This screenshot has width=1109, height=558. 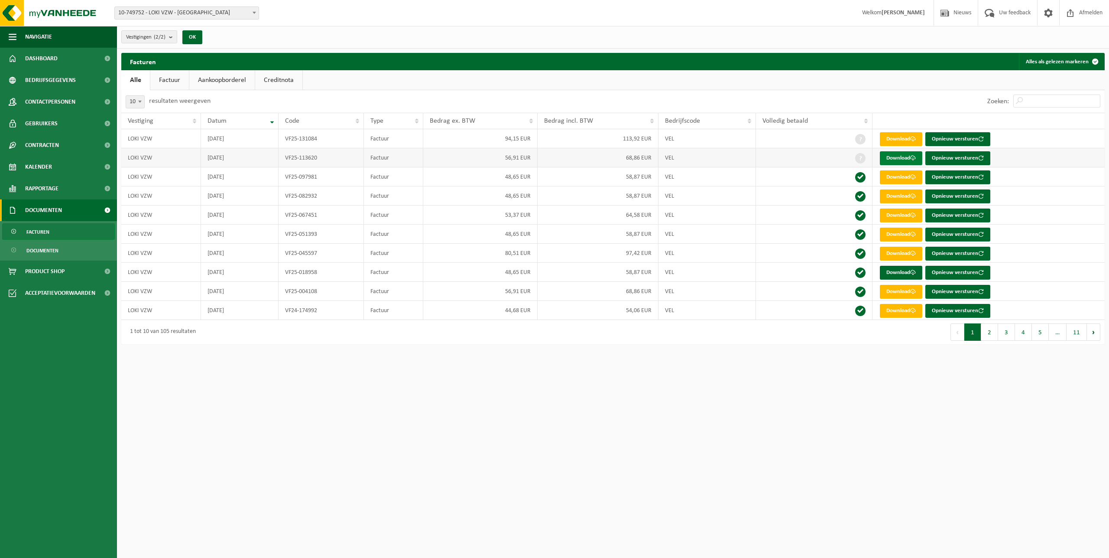 What do you see at coordinates (452, 121) in the screenshot?
I see `span: Bedrag ex. BTW` at bounding box center [452, 121].